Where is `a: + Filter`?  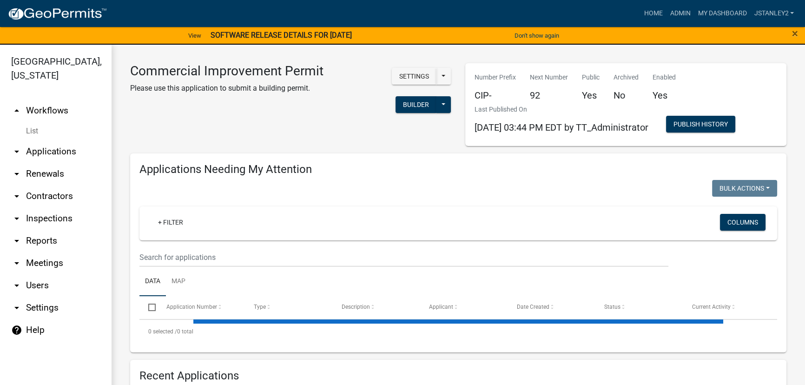 a: + Filter is located at coordinates (171, 222).